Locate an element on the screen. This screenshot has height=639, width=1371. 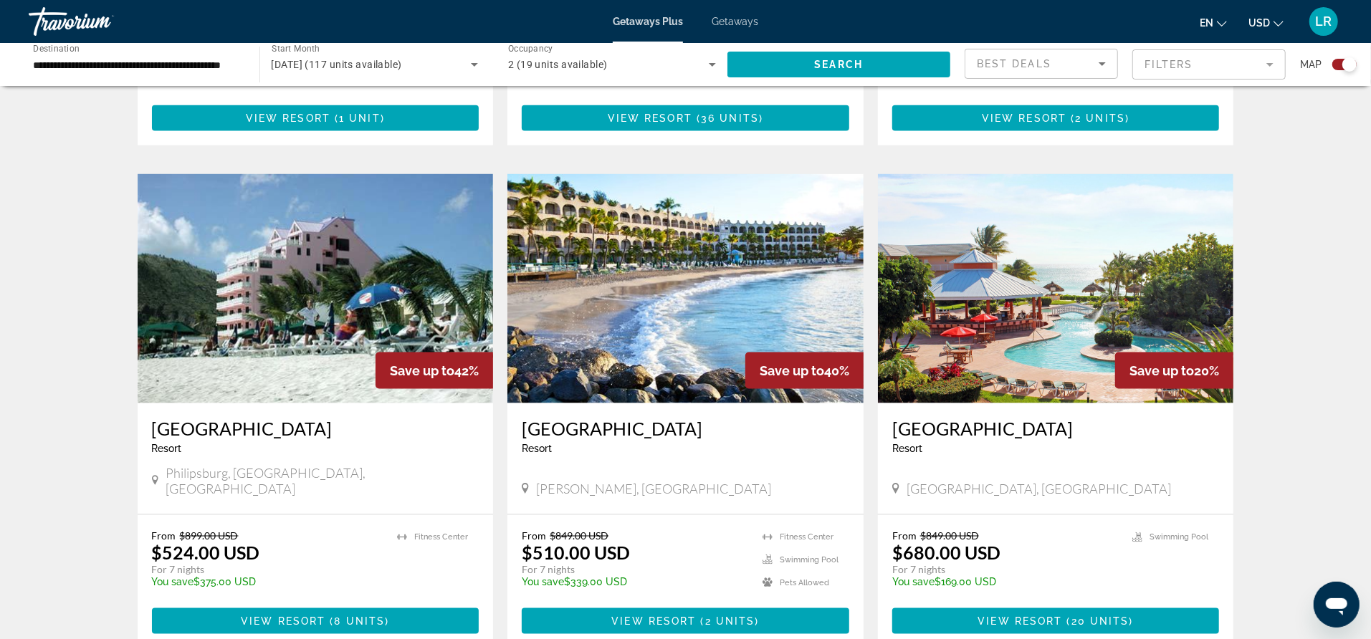
span: LR is located at coordinates (1323, 21).